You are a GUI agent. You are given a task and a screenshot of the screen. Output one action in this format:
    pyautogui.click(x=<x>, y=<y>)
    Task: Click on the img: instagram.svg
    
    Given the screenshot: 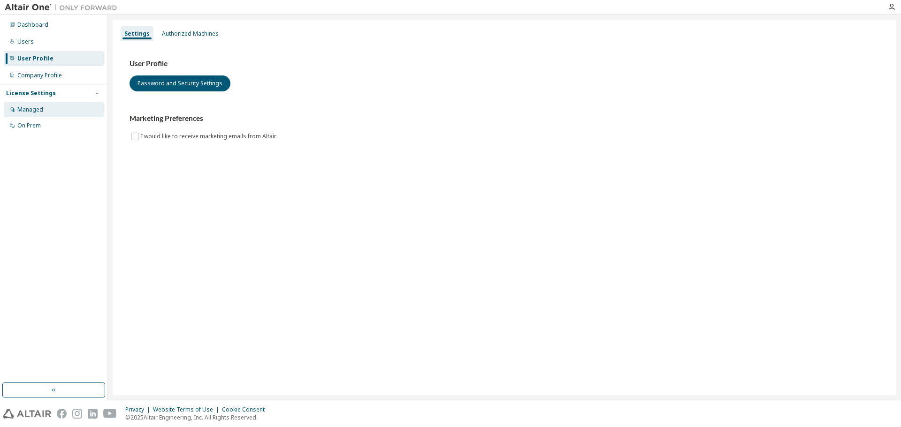 What is the action you would take?
    pyautogui.click(x=77, y=414)
    